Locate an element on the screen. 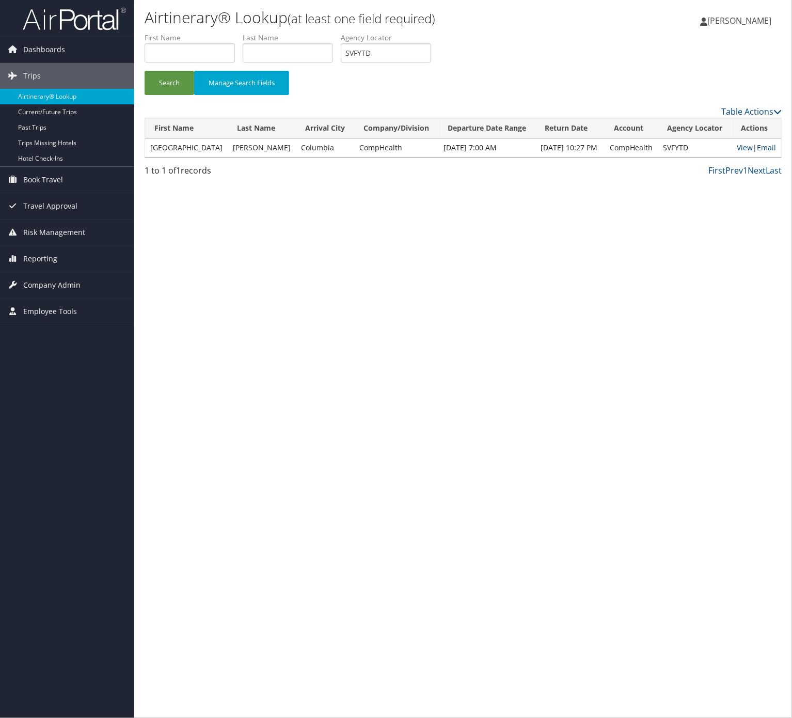 The width and height of the screenshot is (792, 718). span: Book Travel is located at coordinates (43, 180).